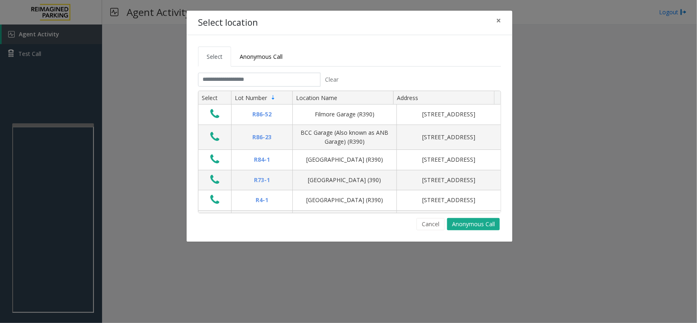 The height and width of the screenshot is (323, 697). I want to click on span: Anonymous Call, so click(261, 56).